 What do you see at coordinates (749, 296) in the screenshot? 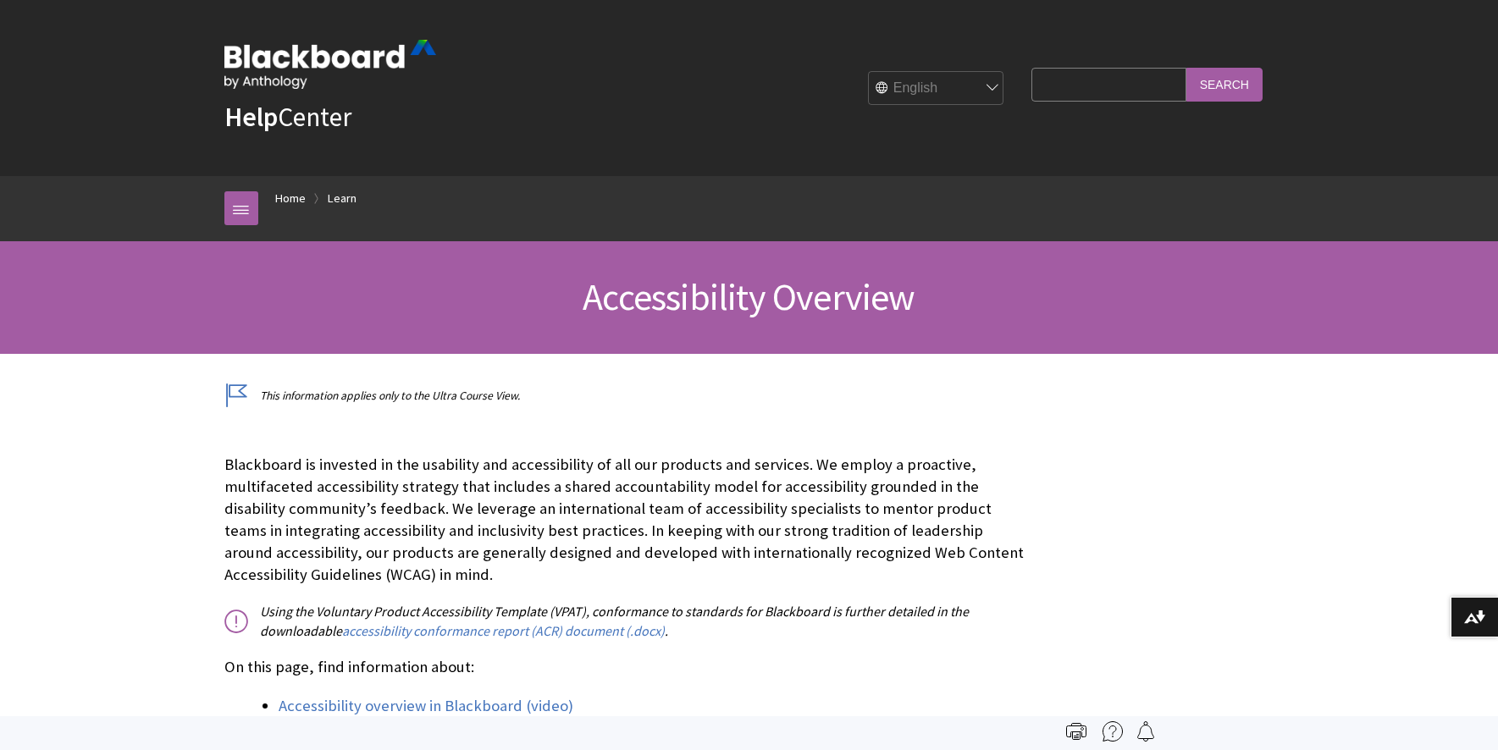
I see `span: Accessibility Overview` at bounding box center [749, 296].